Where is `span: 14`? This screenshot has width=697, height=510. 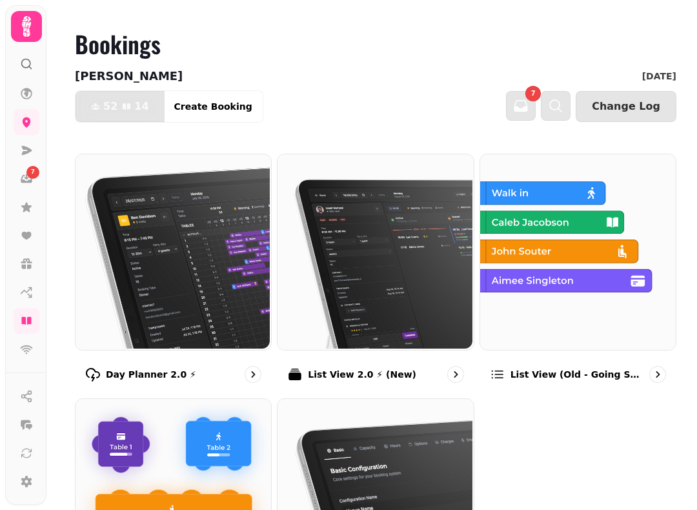
span: 14 is located at coordinates (141, 106).